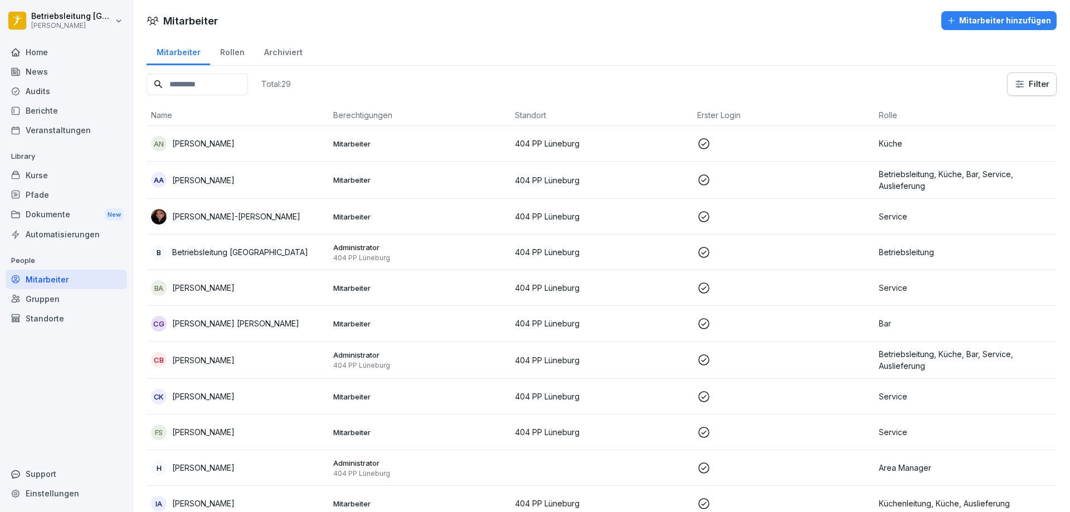  What do you see at coordinates (66, 299) in the screenshot?
I see `a: Gruppen` at bounding box center [66, 299].